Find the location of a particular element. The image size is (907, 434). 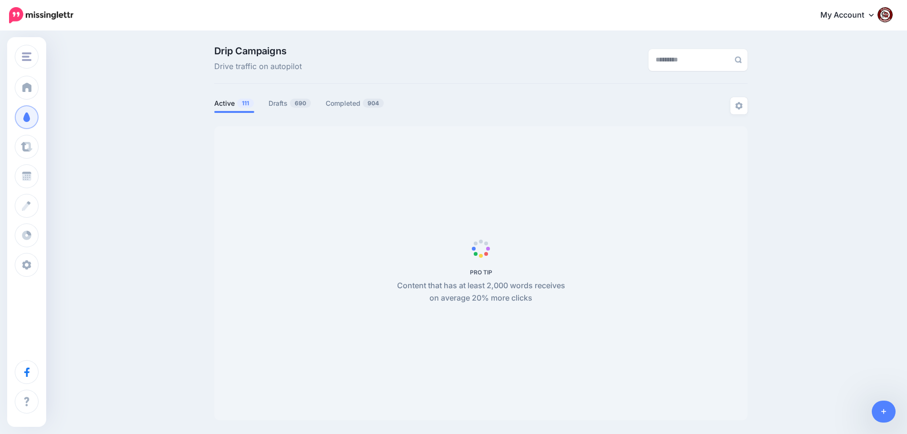

p: Content that has at least 2,000 words receives on average 20% more clicks is located at coordinates (481, 292).